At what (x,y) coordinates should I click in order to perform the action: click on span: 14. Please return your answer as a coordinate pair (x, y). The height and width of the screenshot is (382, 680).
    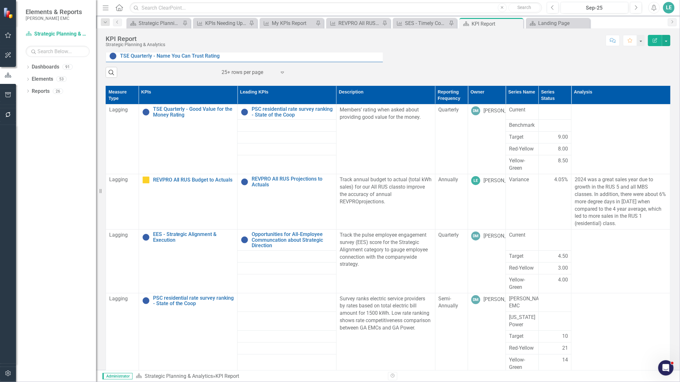
    Looking at the image, I should click on (565, 360).